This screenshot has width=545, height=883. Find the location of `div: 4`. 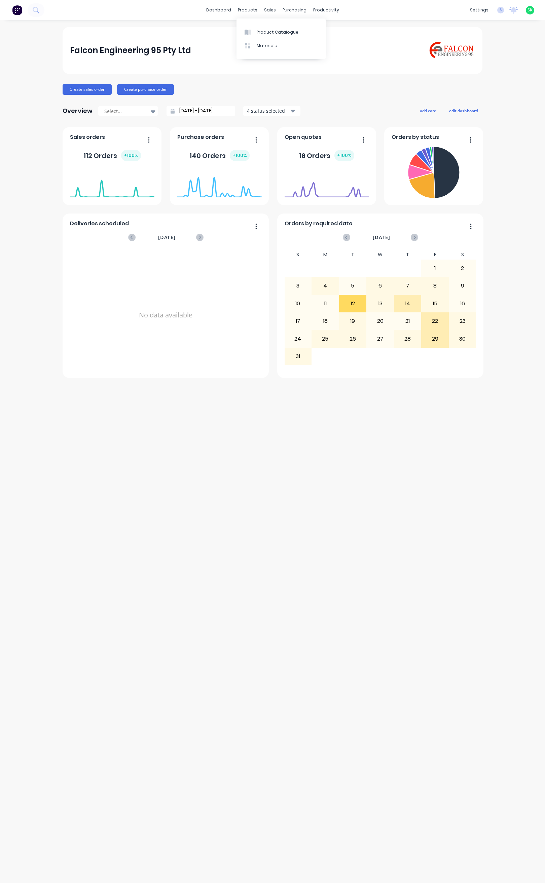

div: 4 is located at coordinates (325, 286).